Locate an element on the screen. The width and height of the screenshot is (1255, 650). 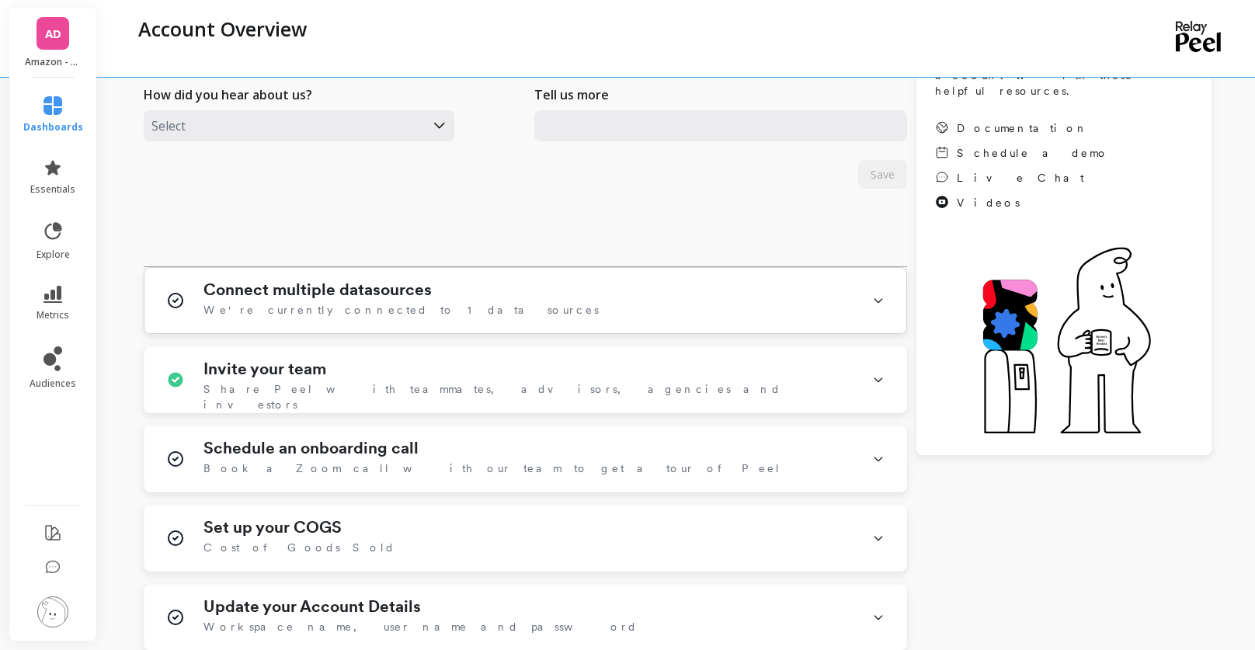
span: explore is located at coordinates (53, 255).